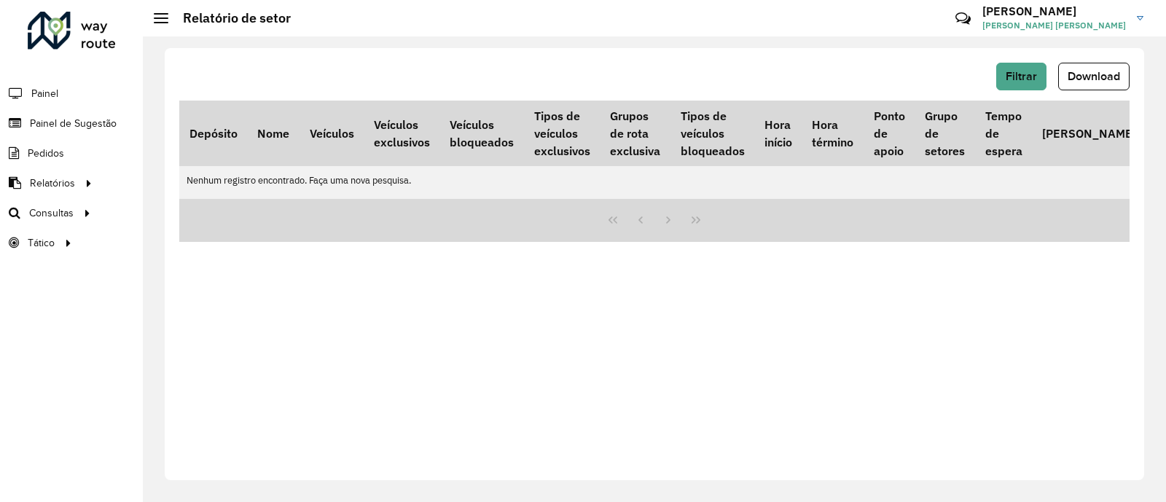  I want to click on span: Relatórios, so click(52, 183).